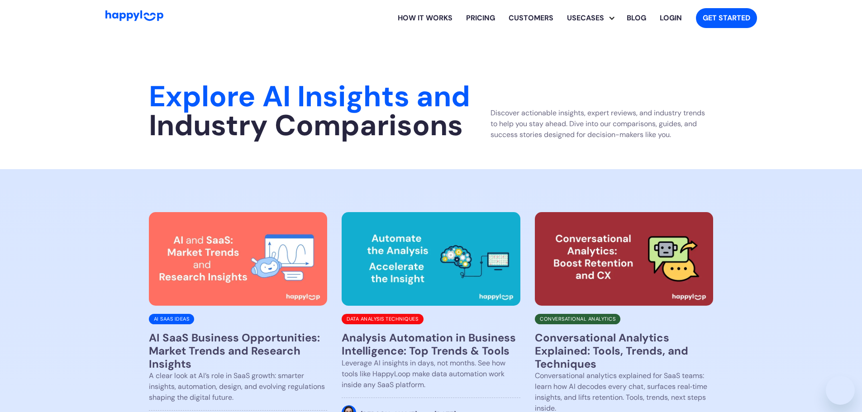 This screenshot has width=862, height=412. What do you see at coordinates (134, 15) in the screenshot?
I see `img: HappyLoop Logo` at bounding box center [134, 15].